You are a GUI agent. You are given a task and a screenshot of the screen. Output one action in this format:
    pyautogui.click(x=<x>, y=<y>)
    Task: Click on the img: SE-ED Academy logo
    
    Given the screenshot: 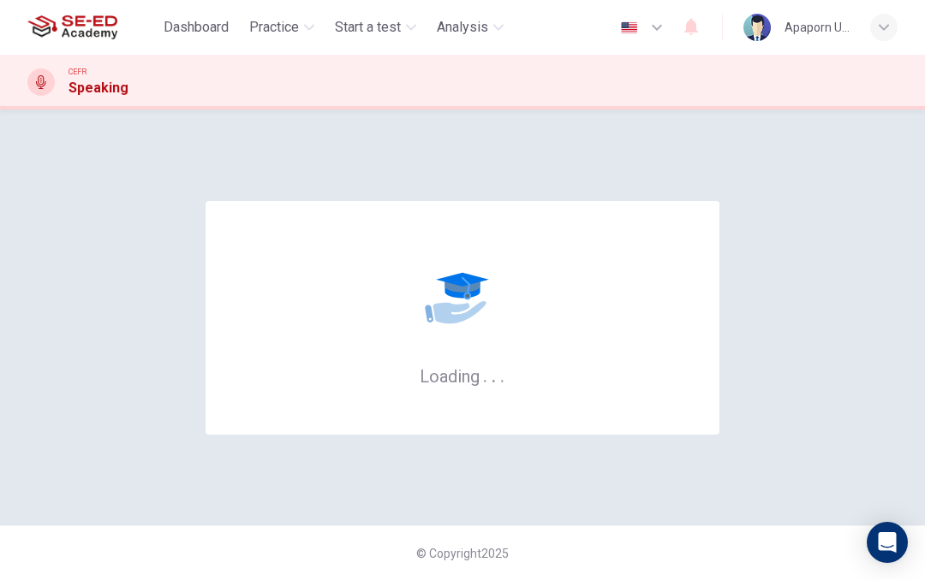 What is the action you would take?
    pyautogui.click(x=72, y=27)
    